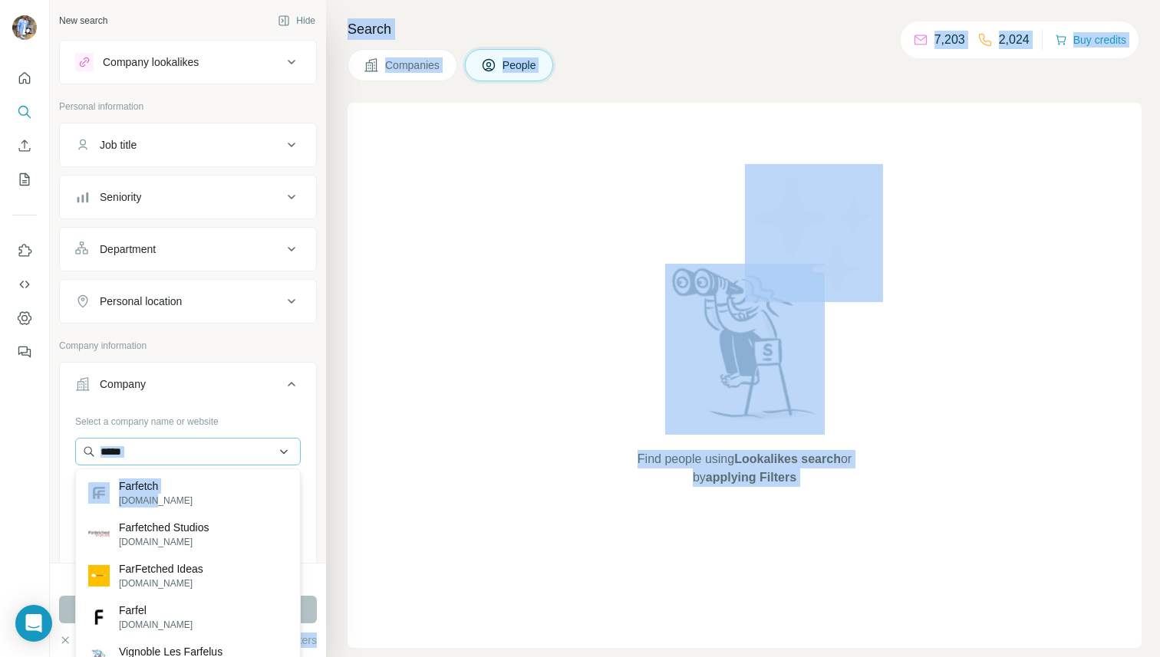  What do you see at coordinates (188, 419) in the screenshot?
I see `div: Select a company name or website` at bounding box center [188, 419].